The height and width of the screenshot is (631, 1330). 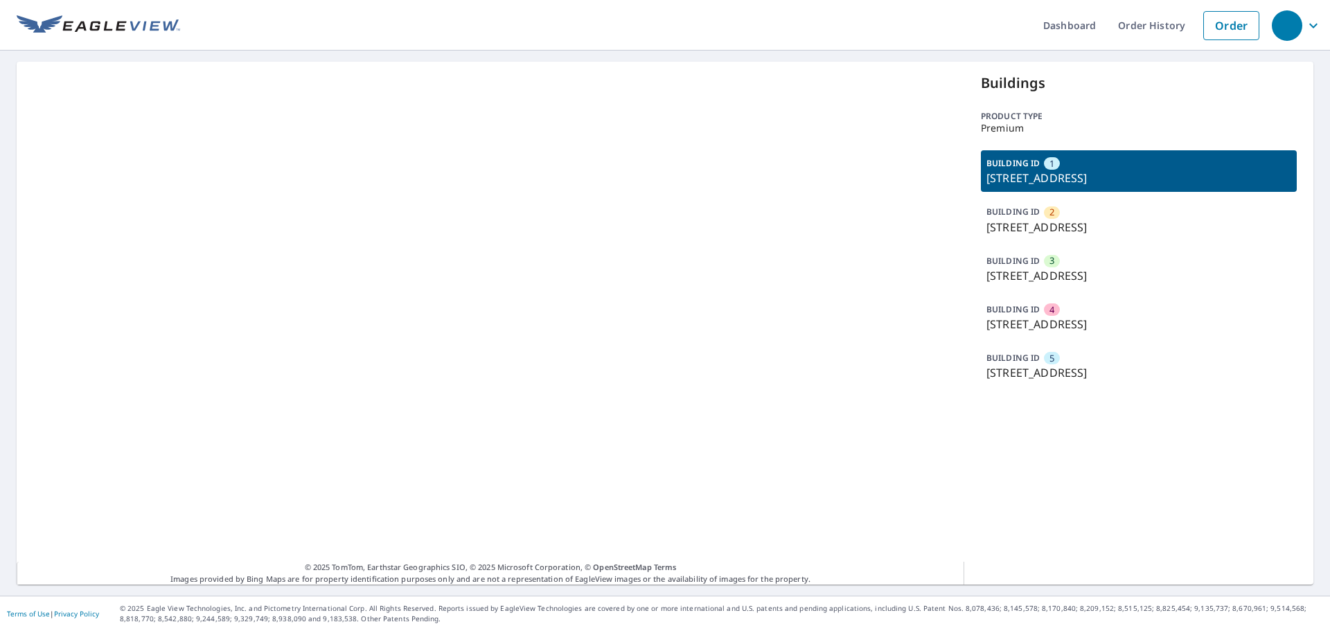 I want to click on p: Premium, so click(x=1139, y=128).